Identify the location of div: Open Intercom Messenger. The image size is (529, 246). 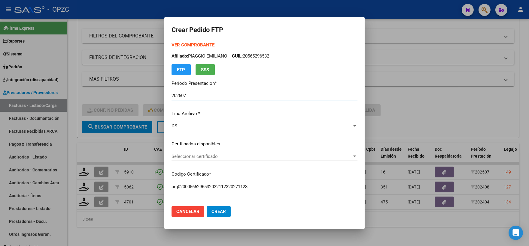
(515, 233).